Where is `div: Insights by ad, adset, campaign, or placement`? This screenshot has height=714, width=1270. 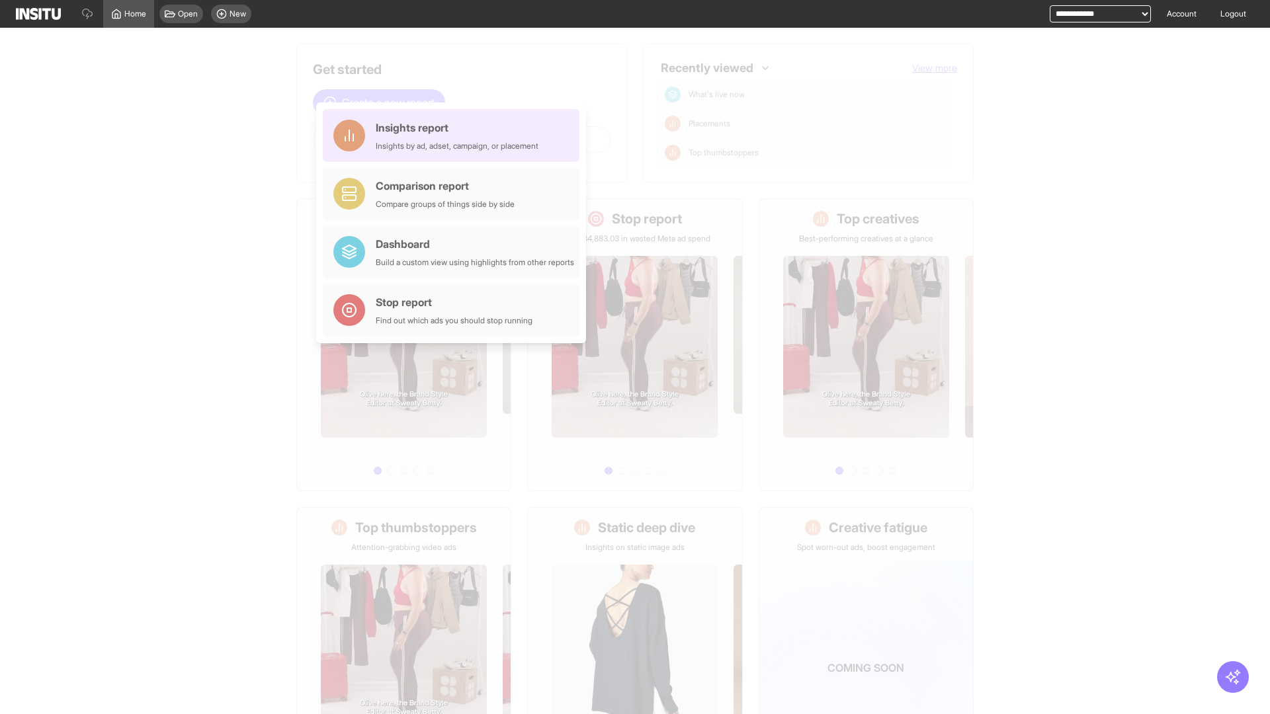 div: Insights by ad, adset, campaign, or placement is located at coordinates (457, 146).